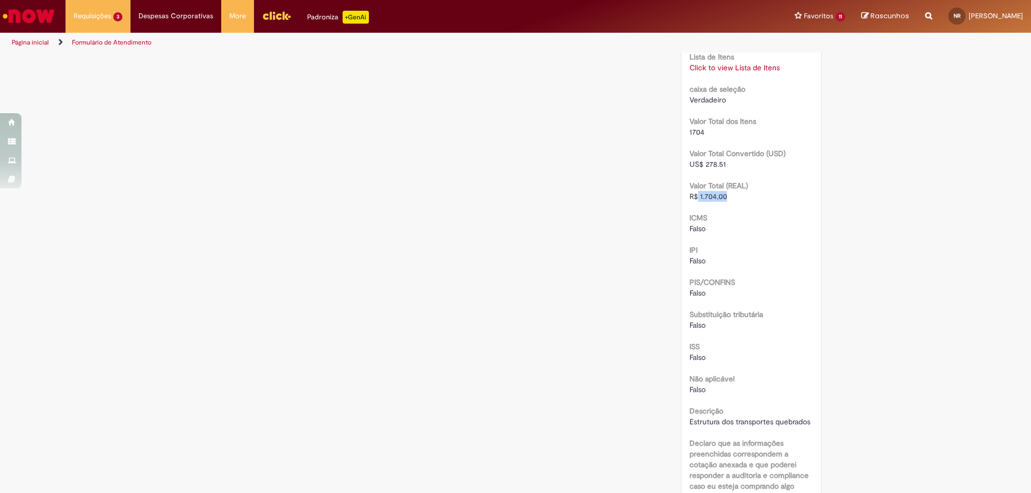 The width and height of the screenshot is (1031, 493). What do you see at coordinates (344, 42) in the screenshot?
I see `ul: Trilhas de página` at bounding box center [344, 42].